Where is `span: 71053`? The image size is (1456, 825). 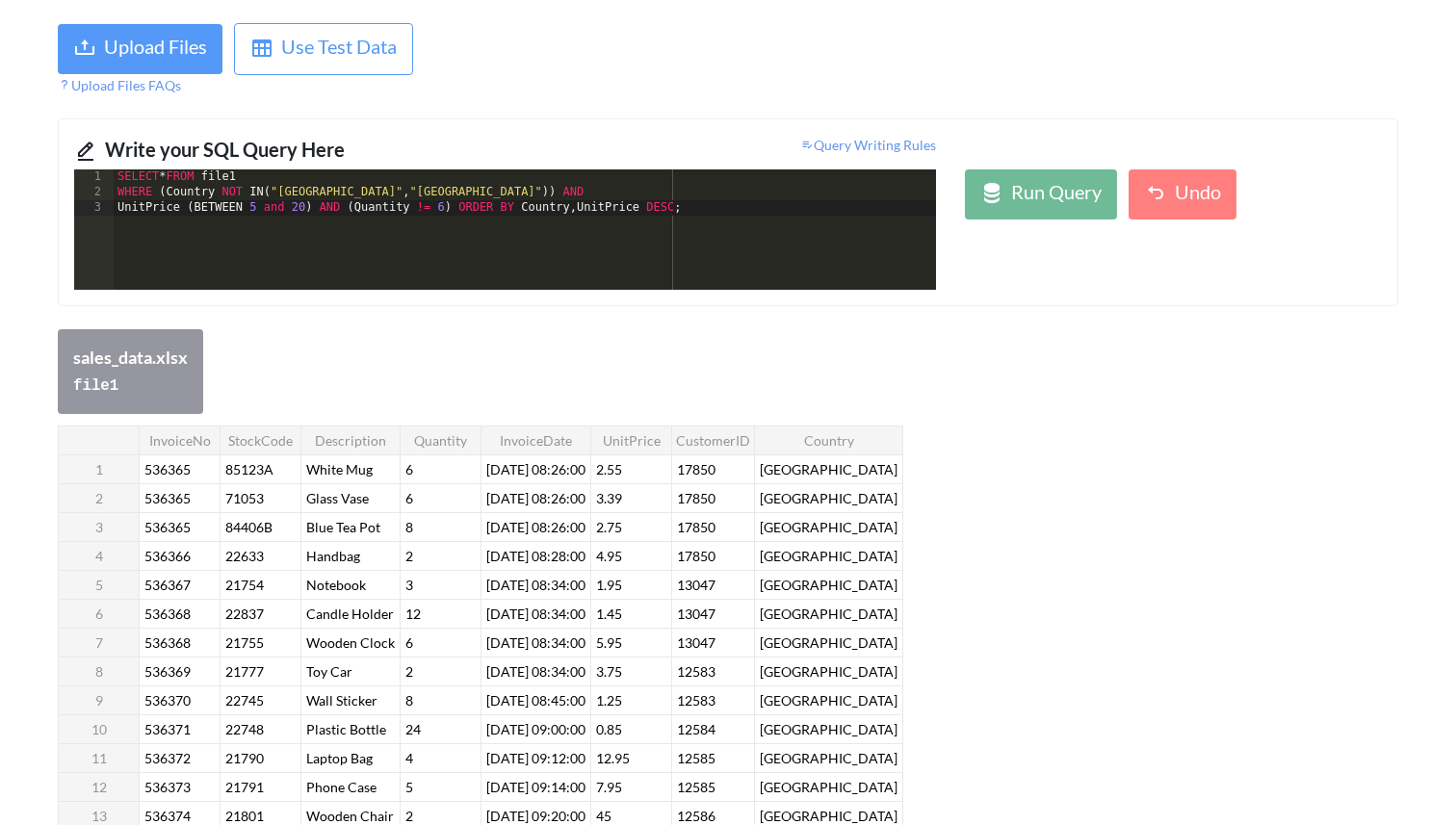 span: 71053 is located at coordinates (245, 498).